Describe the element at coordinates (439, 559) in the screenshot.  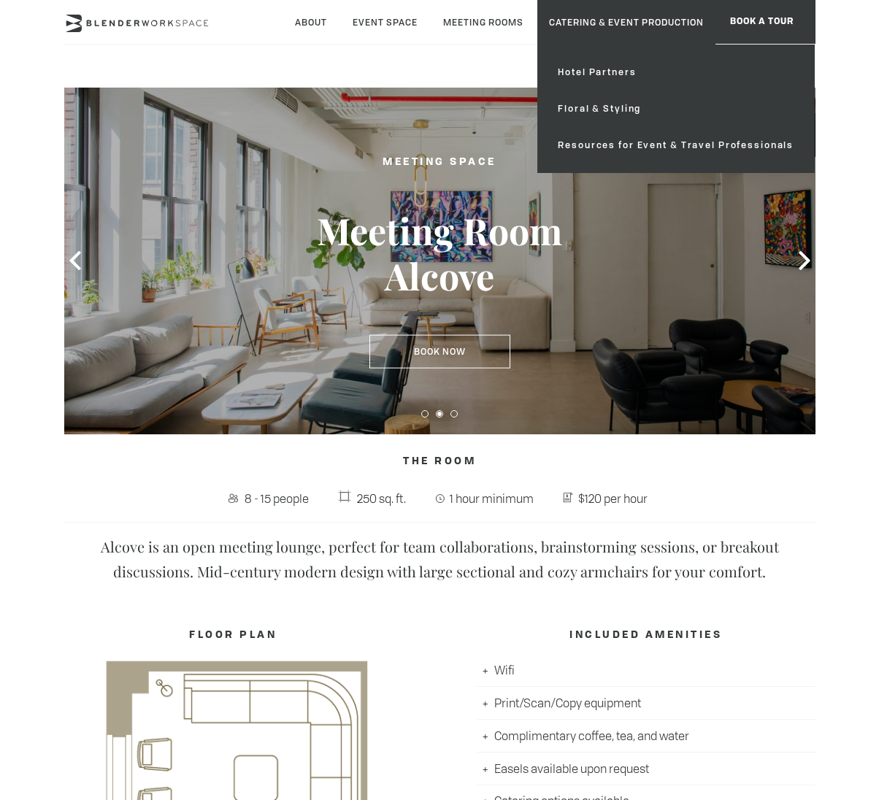
I see `p: Alcove is an open meeting lounge, perfect for team collaborations, brainstorming sessions, or bre...` at that location.